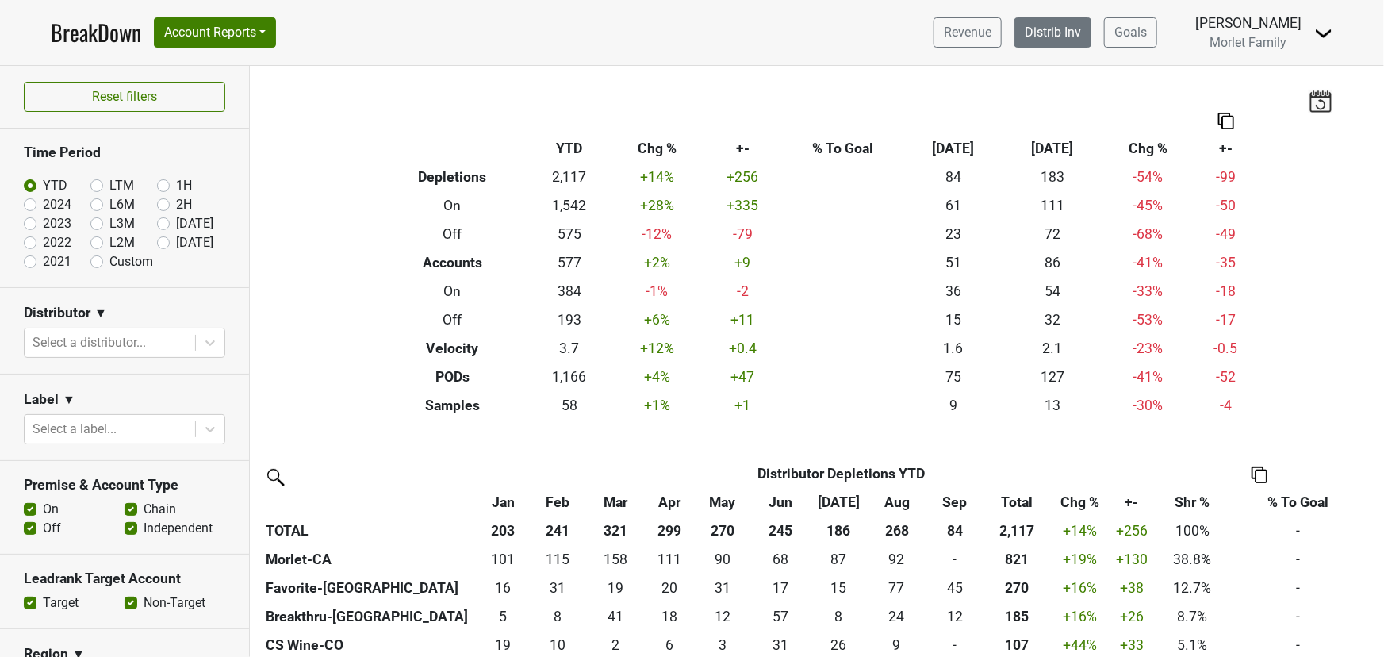  Describe the element at coordinates (1225, 234) in the screenshot. I see `td: -49` at that location.